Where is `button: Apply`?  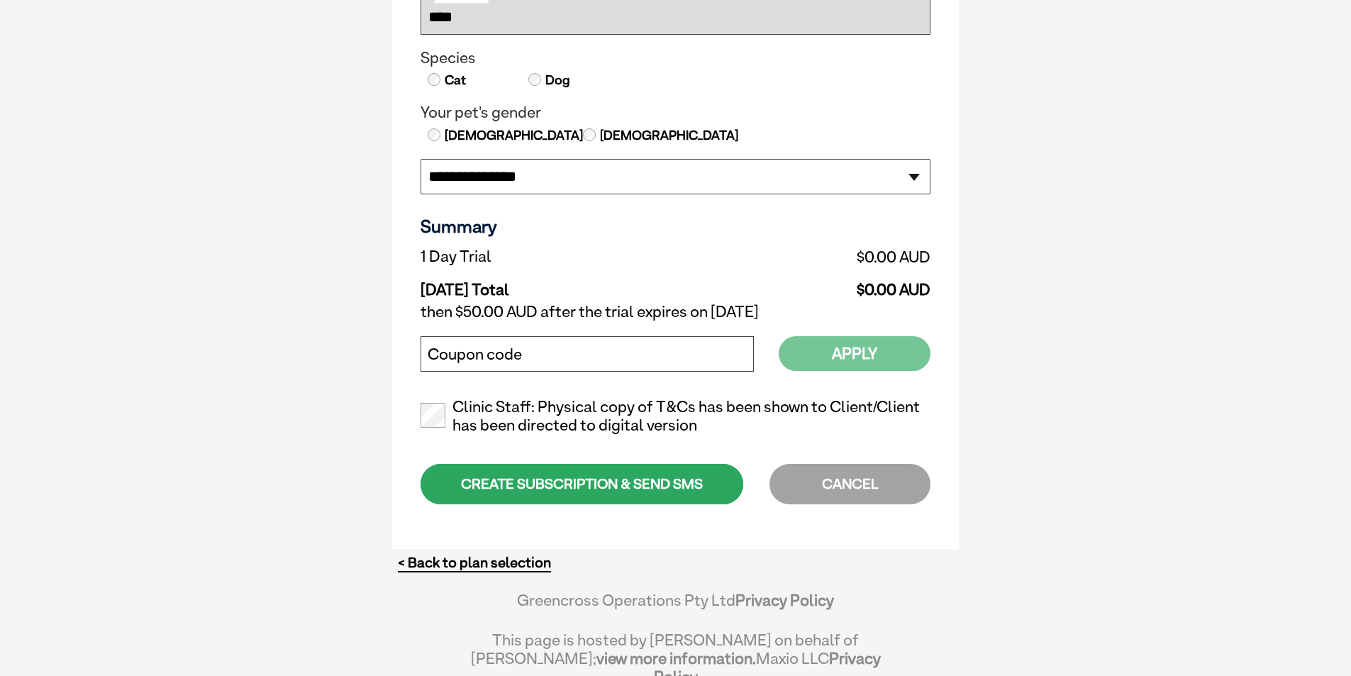 button: Apply is located at coordinates (854, 353).